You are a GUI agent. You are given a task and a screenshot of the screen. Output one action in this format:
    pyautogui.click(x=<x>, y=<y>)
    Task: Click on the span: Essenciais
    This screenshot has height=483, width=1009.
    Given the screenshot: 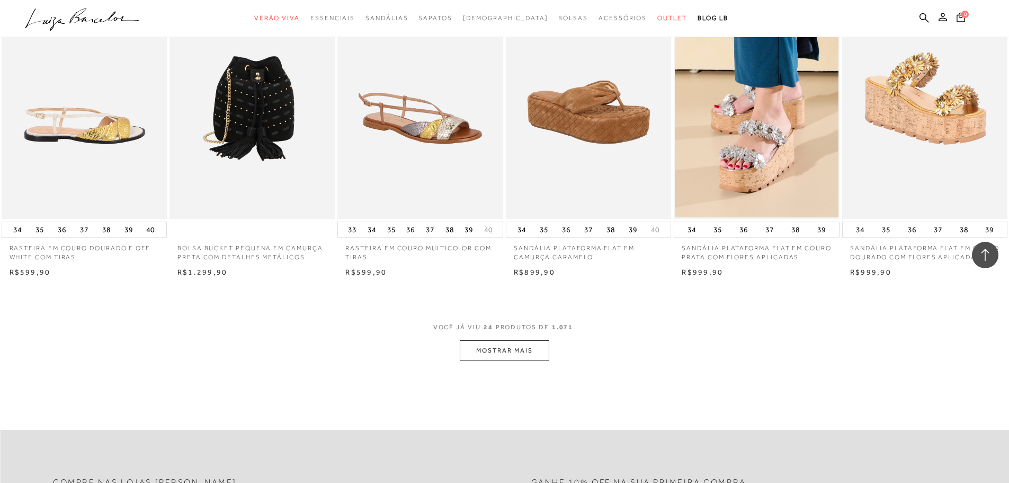 What is the action you would take?
    pyautogui.click(x=333, y=18)
    